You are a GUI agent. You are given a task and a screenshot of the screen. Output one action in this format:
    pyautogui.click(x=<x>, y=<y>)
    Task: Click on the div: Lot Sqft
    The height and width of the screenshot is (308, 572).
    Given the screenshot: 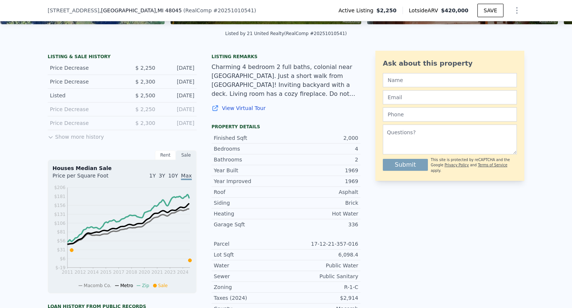 What is the action you would take?
    pyautogui.click(x=250, y=254)
    